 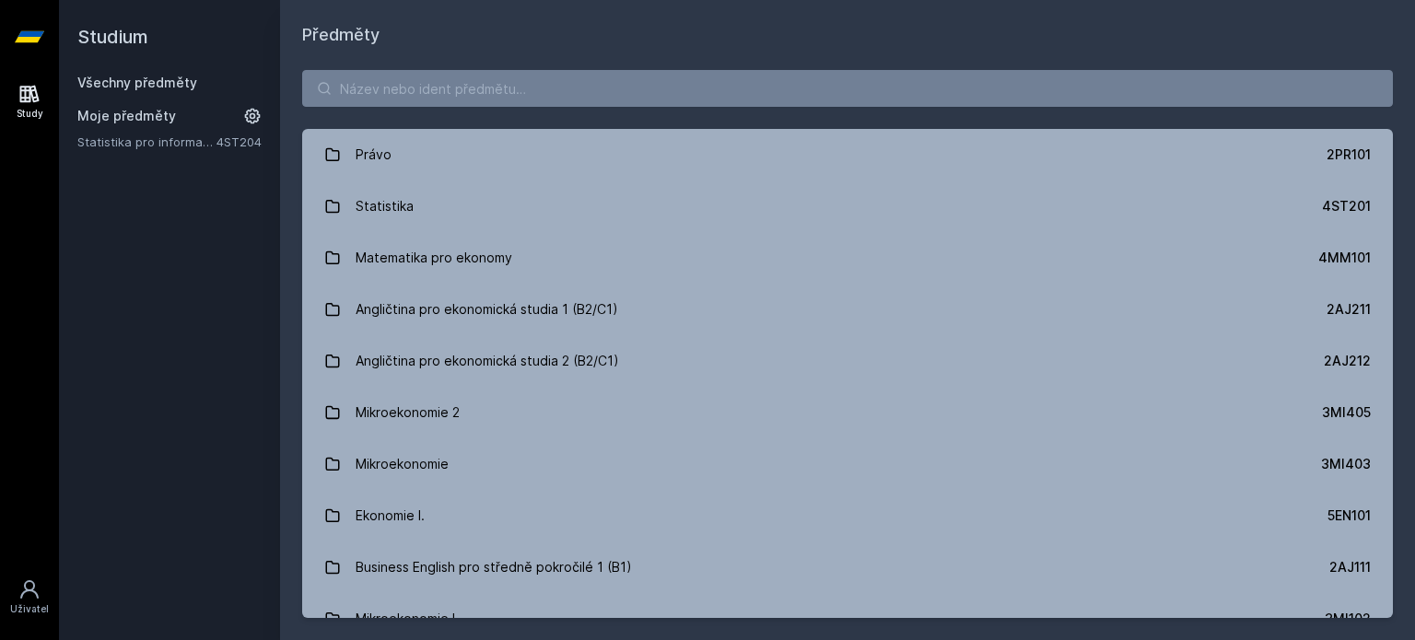 I want to click on div: 5EN101, so click(x=1348, y=516).